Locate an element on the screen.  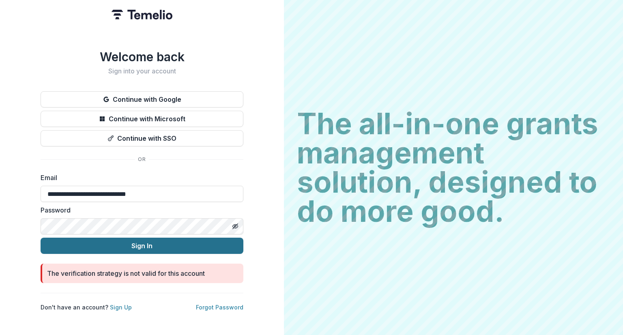
label: Password is located at coordinates (140, 210).